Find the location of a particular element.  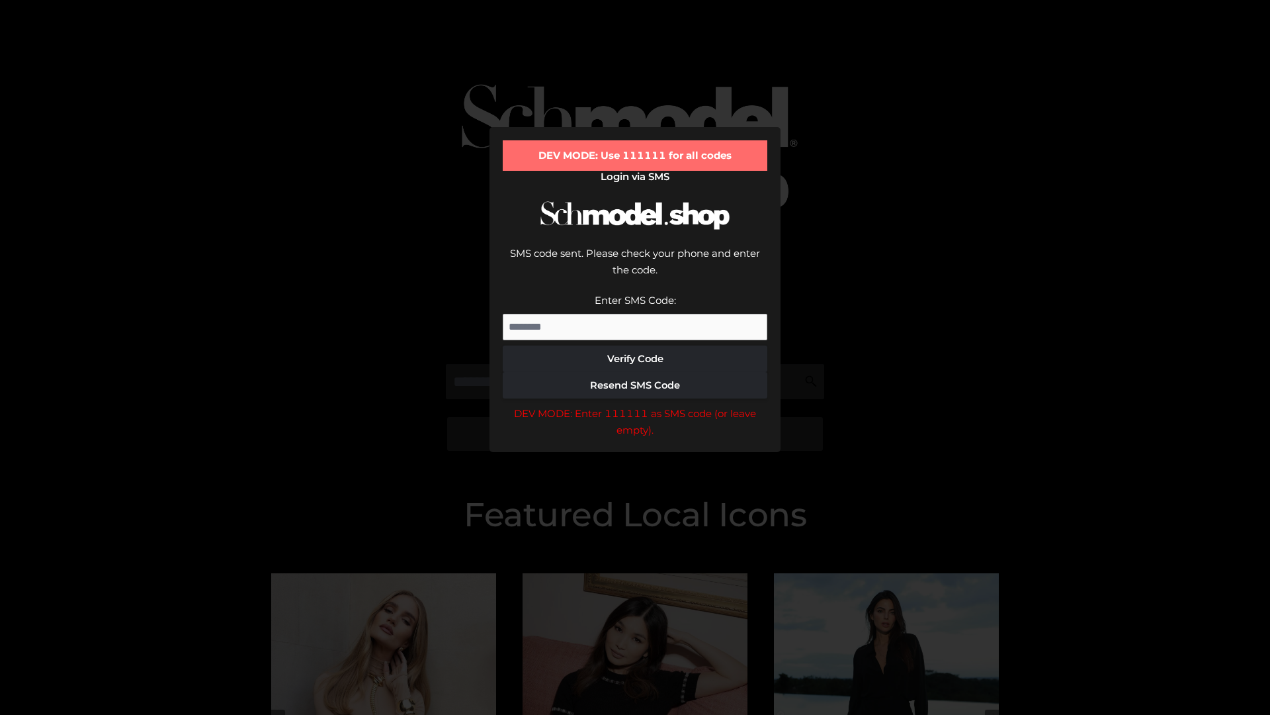

button: Verify Code is located at coordinates (635, 359).